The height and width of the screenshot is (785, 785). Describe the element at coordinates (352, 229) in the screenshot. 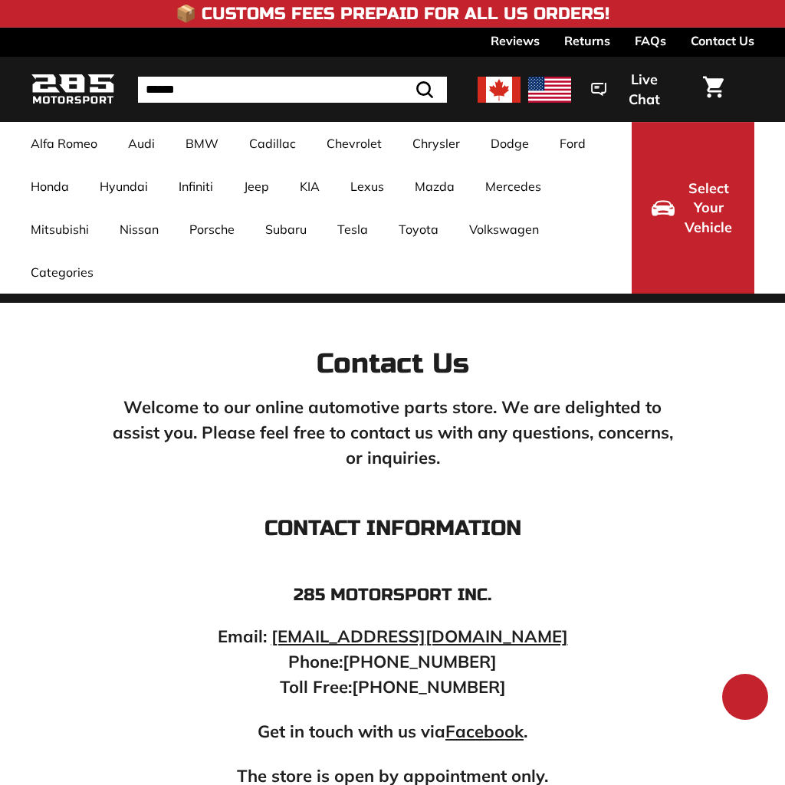

I see `a: Tesla` at that location.